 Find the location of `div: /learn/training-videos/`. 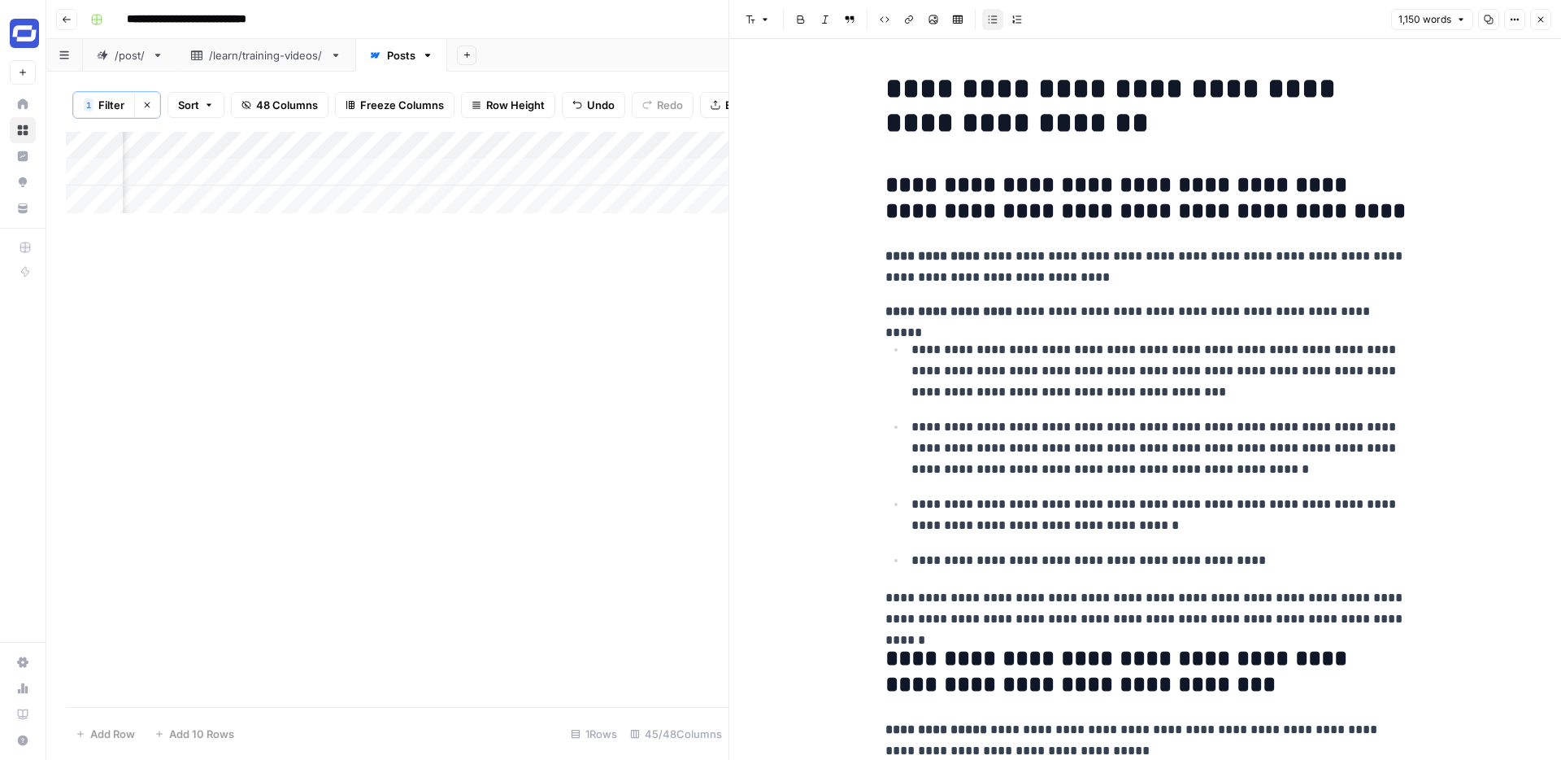

div: /learn/training-videos/ is located at coordinates (266, 55).